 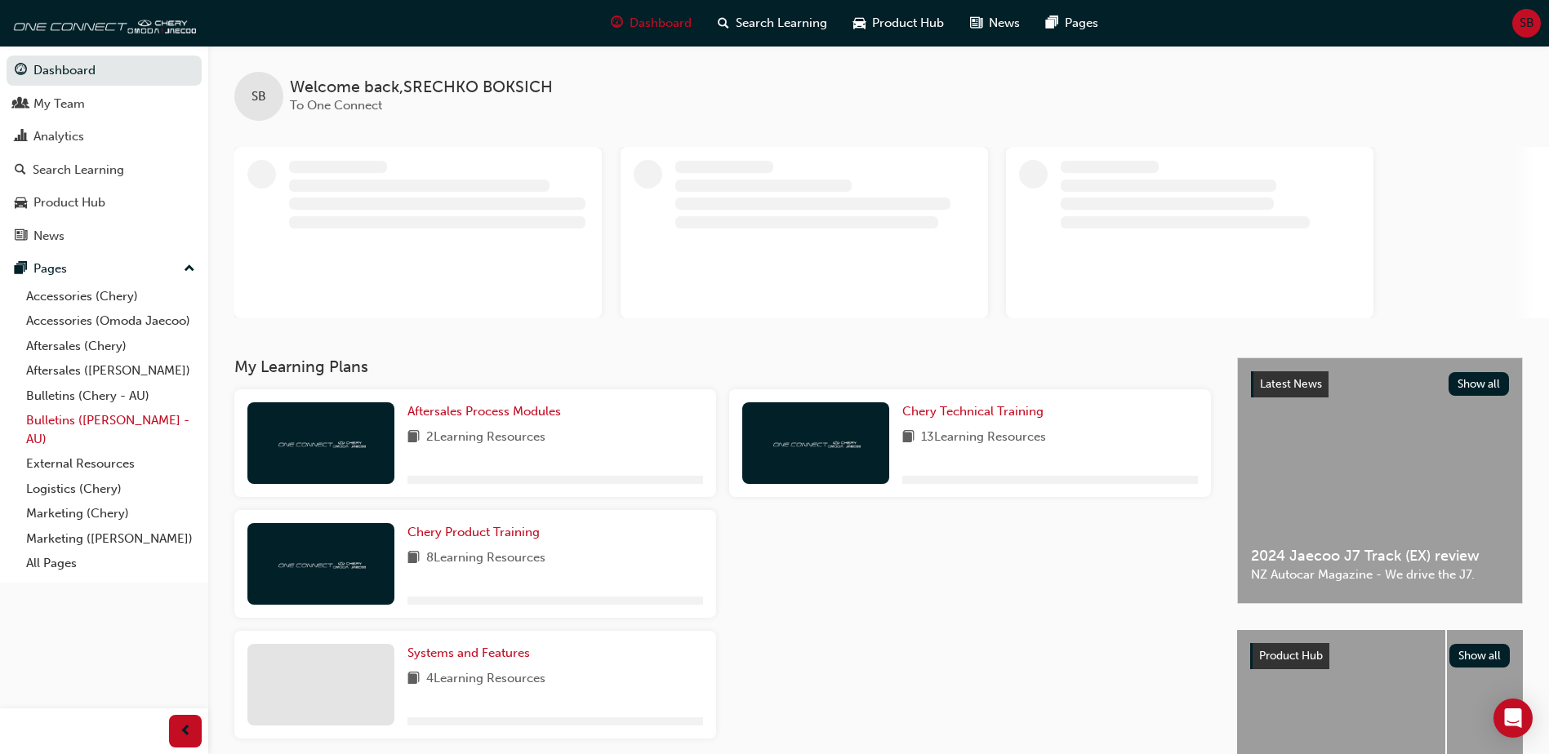 What do you see at coordinates (994, 23) in the screenshot?
I see `a: news-iconNews` at bounding box center [994, 23].